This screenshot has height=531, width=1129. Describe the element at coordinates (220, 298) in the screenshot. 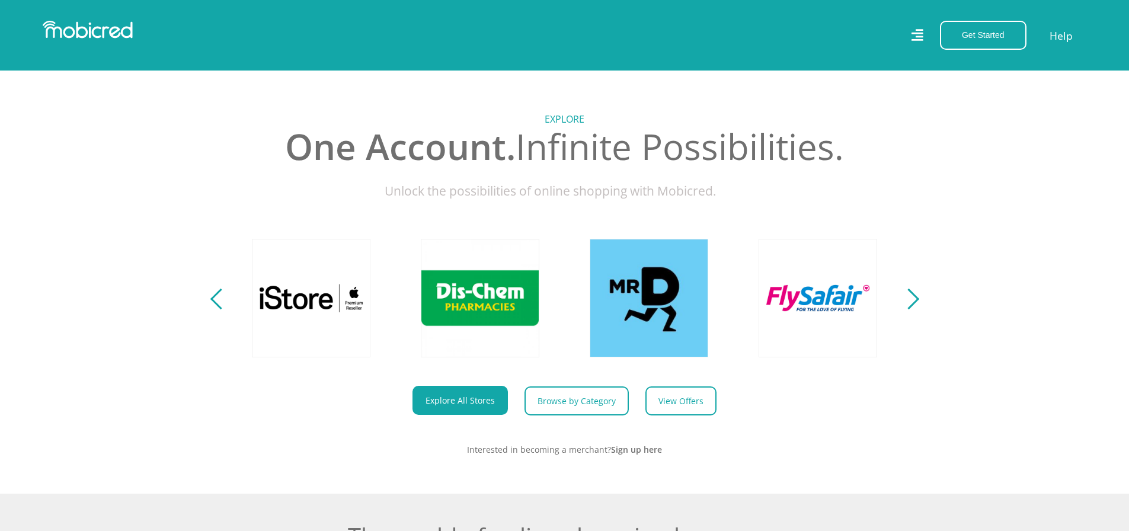

I see `button: Previous` at that location.